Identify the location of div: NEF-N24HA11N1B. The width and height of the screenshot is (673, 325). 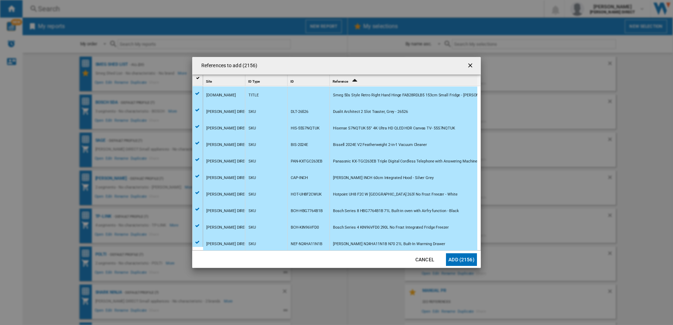
(307, 244).